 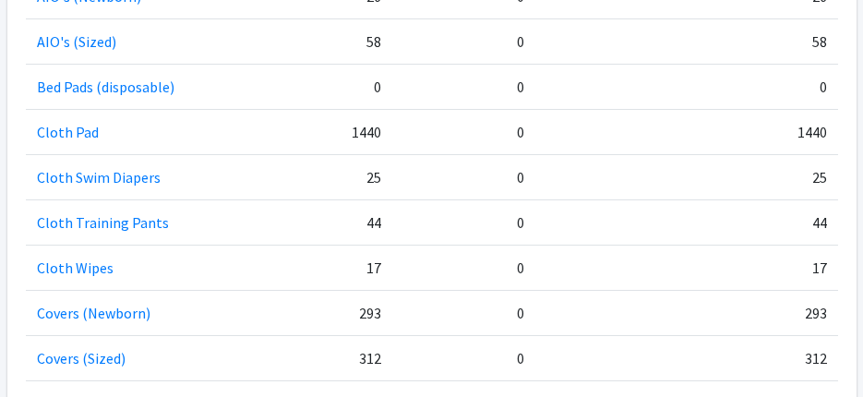 I want to click on a: Cloth Training Pants, so click(x=102, y=223).